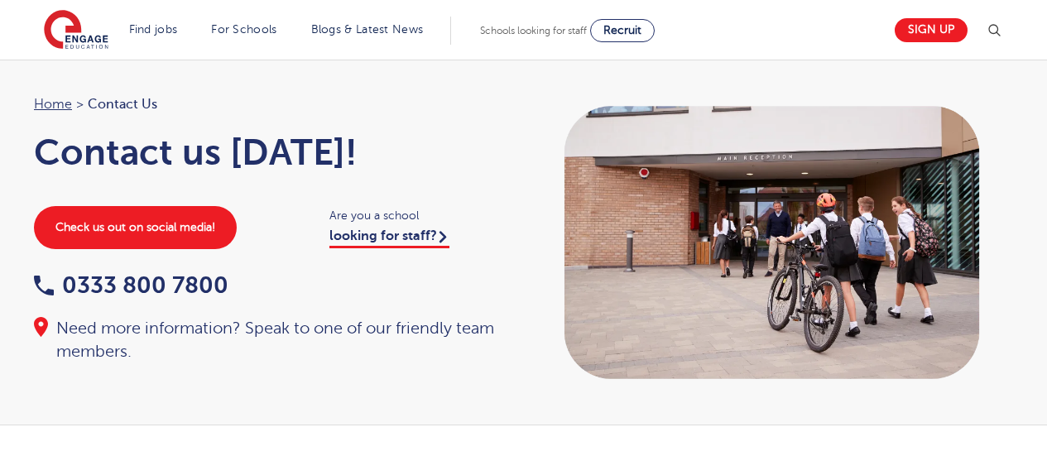 Image resolution: width=1047 pixels, height=456 pixels. Describe the element at coordinates (76, 31) in the screenshot. I see `img: Engage Education` at that location.